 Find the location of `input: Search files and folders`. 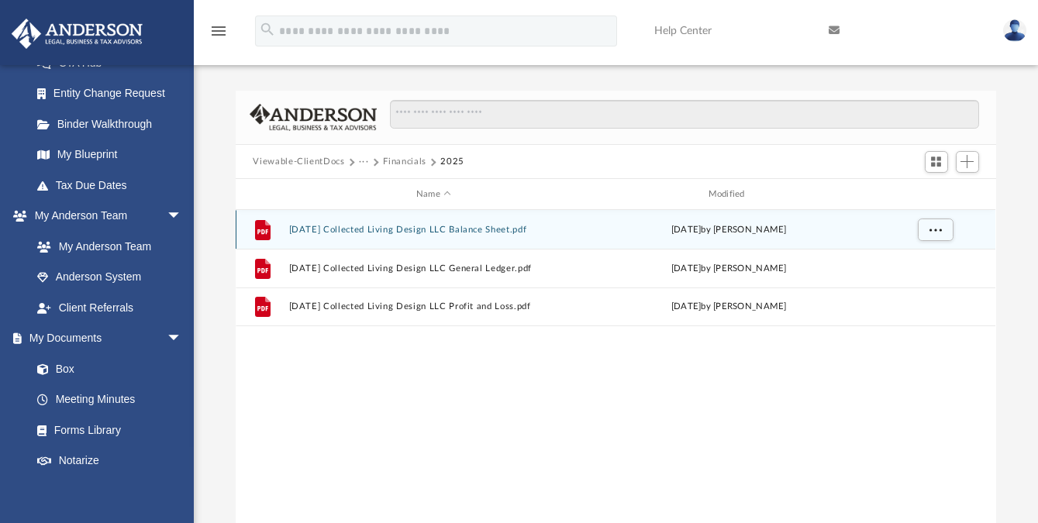

input: Search files and folders is located at coordinates (683, 115).